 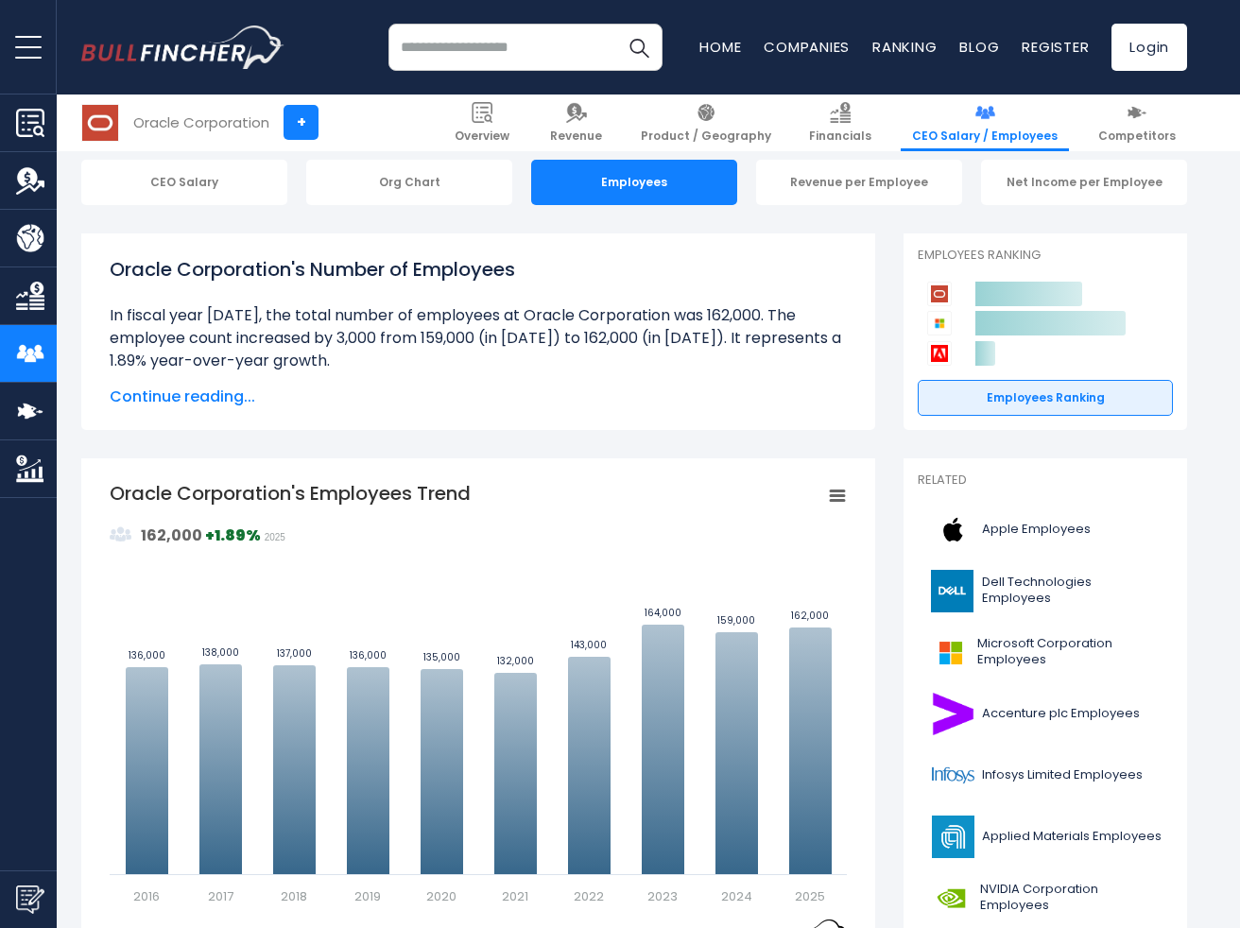 I want to click on img: Microsoft Corporation competitors logo, so click(x=940, y=323).